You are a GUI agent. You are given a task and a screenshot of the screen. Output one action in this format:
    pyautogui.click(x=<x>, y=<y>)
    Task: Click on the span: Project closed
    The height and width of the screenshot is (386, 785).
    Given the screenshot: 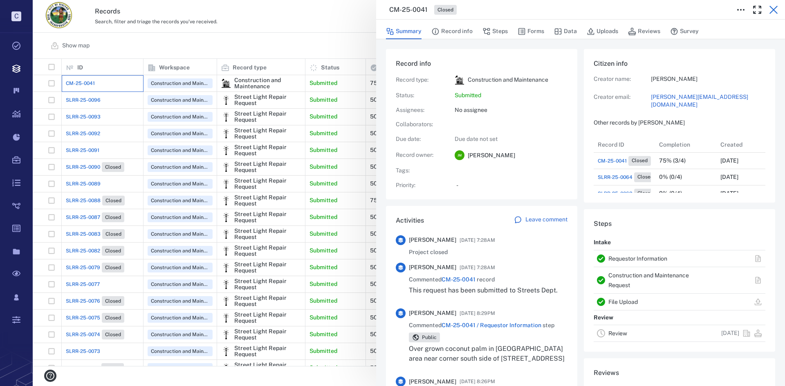 What is the action you would take?
    pyautogui.click(x=428, y=253)
    